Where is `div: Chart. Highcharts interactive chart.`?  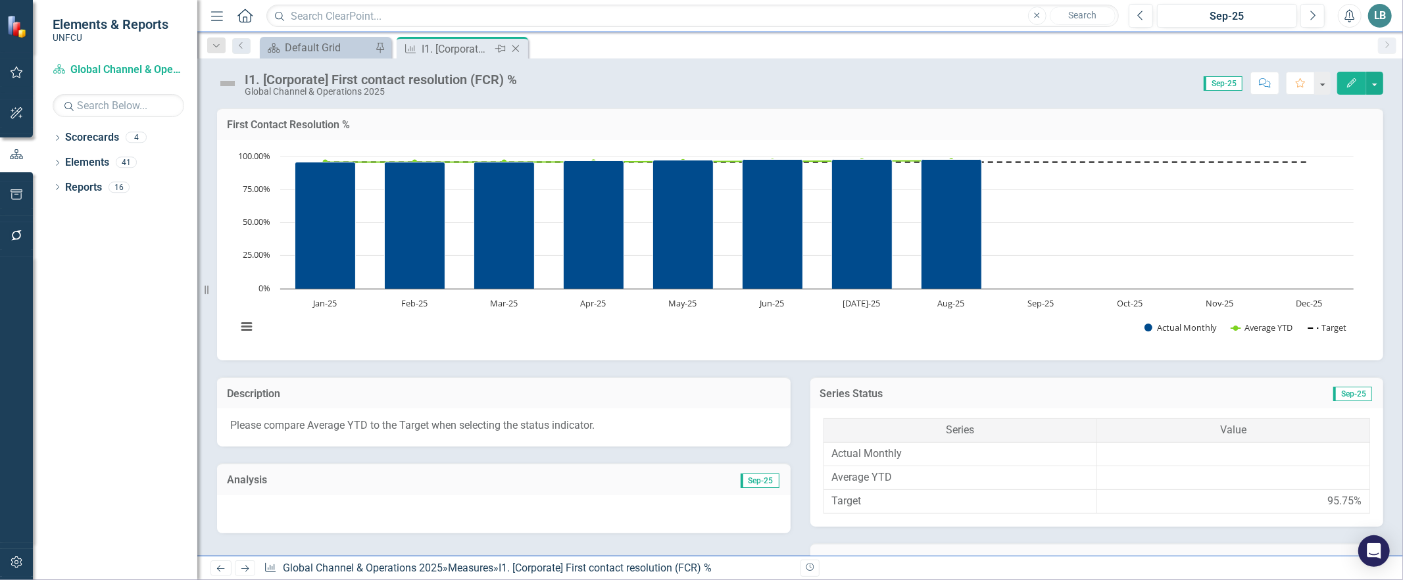 div: Chart. Highcharts interactive chart. is located at coordinates (800, 249).